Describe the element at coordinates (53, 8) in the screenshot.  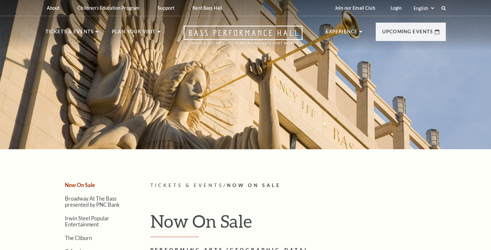
I see `p: About` at that location.